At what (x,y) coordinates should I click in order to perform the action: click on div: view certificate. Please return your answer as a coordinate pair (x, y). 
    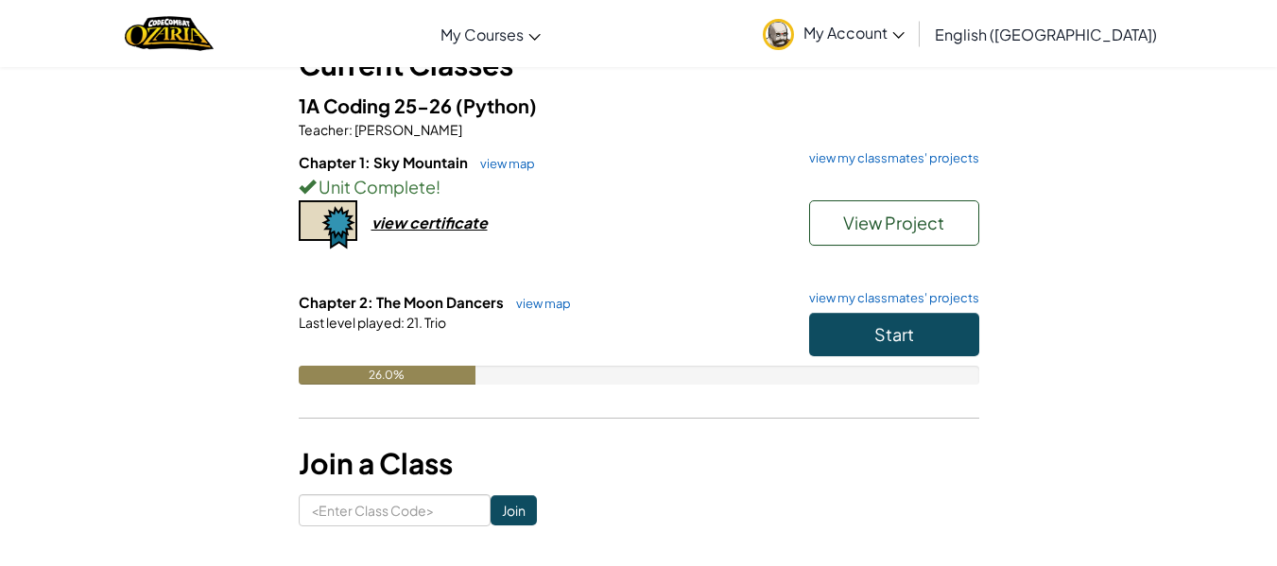
    Looking at the image, I should click on (429, 222).